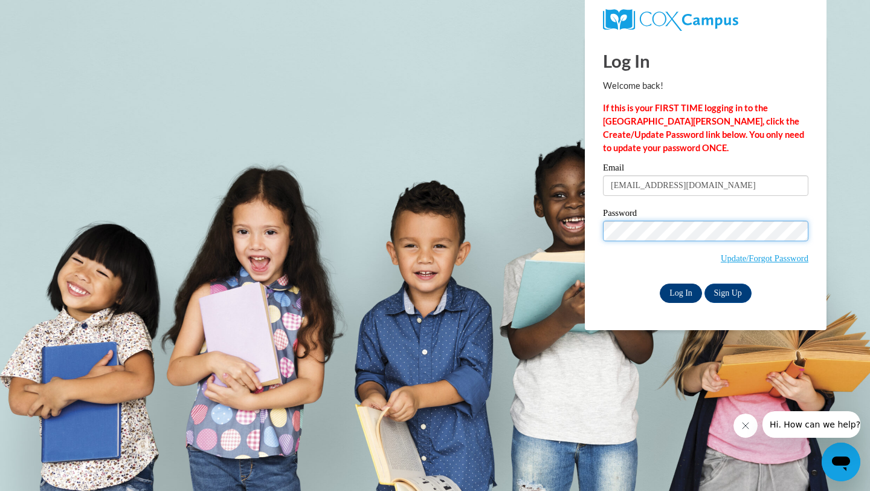 The width and height of the screenshot is (870, 491). What do you see at coordinates (728, 293) in the screenshot?
I see `a: Sign Up` at bounding box center [728, 293].